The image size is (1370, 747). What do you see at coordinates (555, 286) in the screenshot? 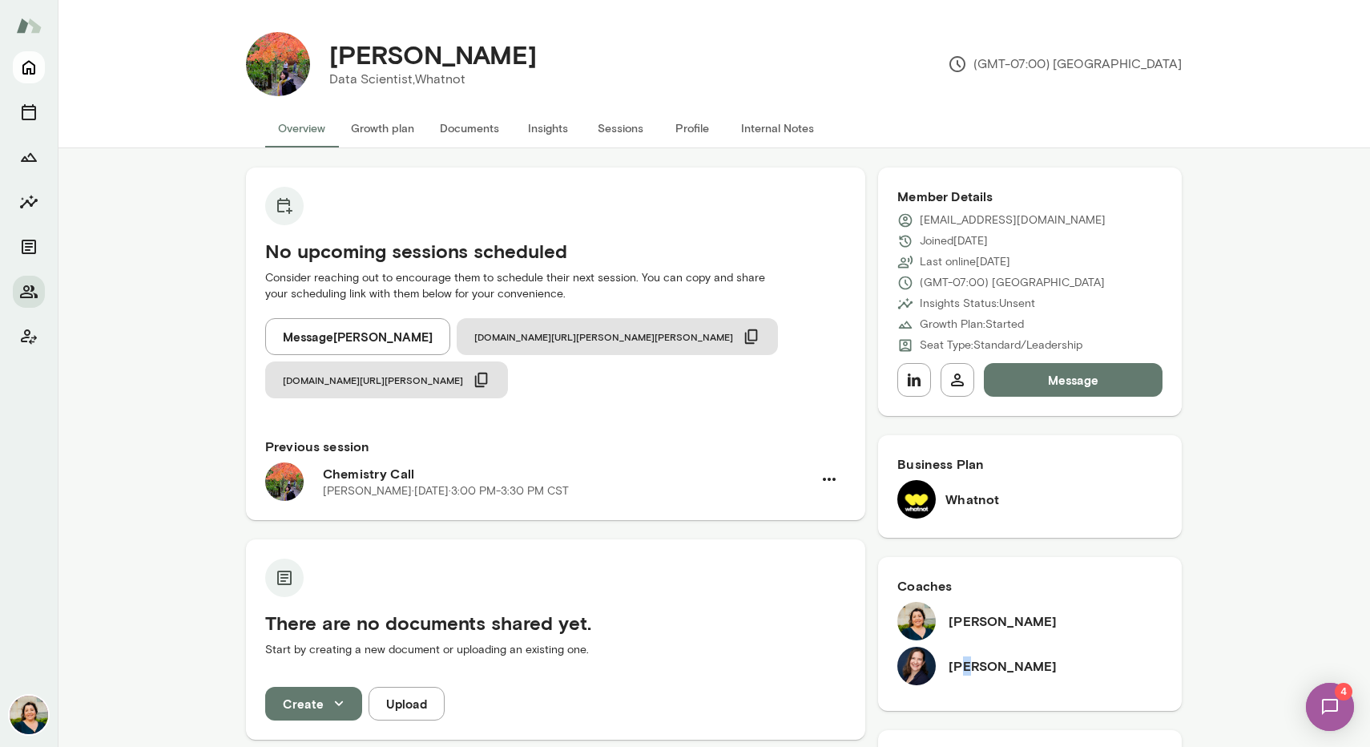
I see `p: Consider reaching out to encourage them to schedule their next session. You can copy and share yo...` at bounding box center [555, 286].